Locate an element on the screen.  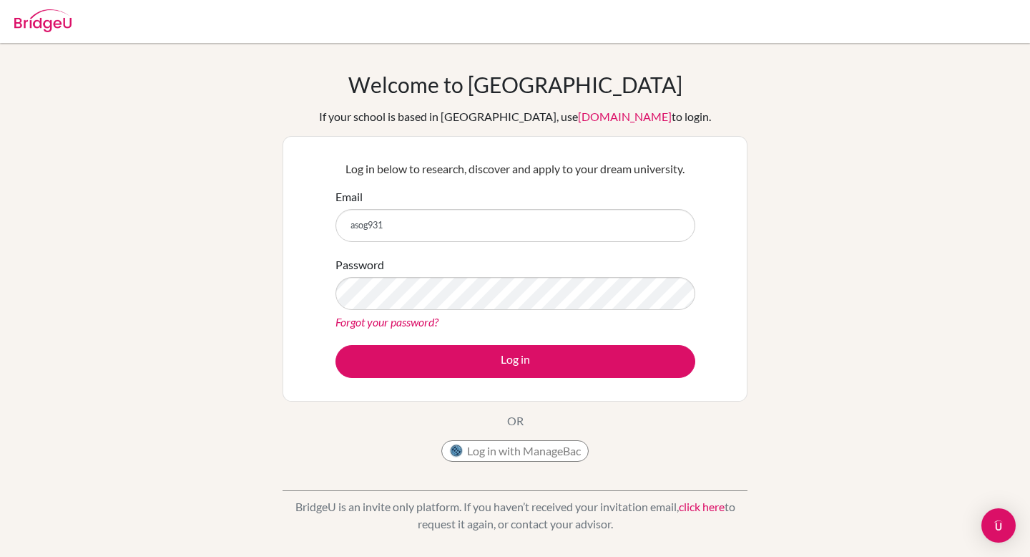
p: BridgeU is an invite only platform. If you haven’t received your invitation email, to request it ... is located at coordinates (515, 515).